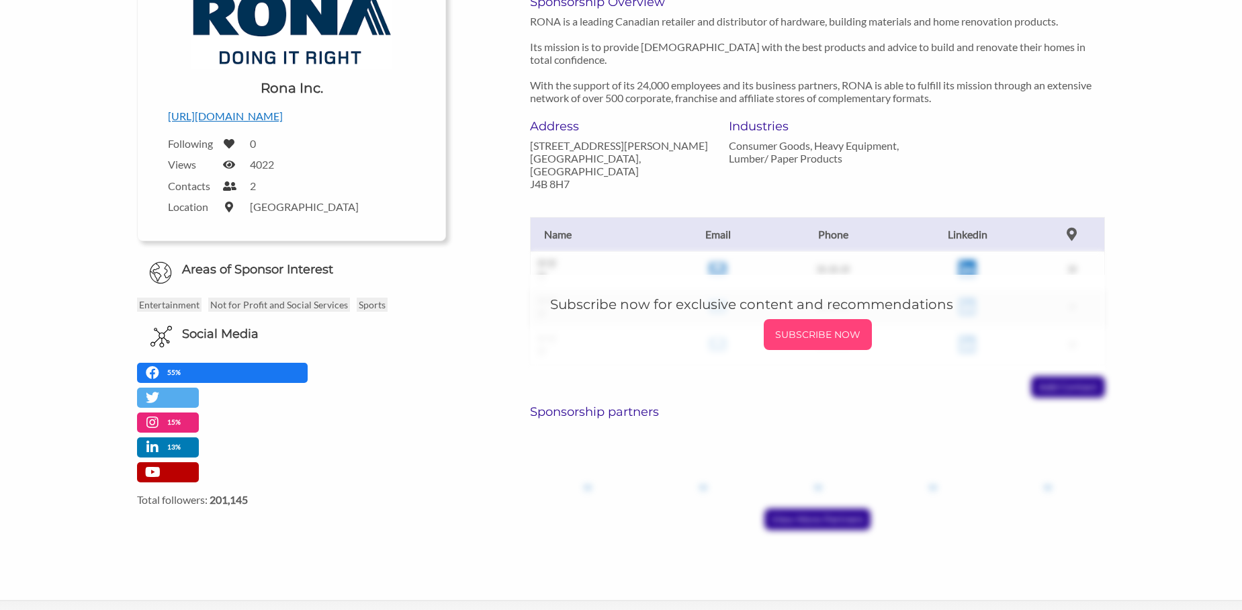  Describe the element at coordinates (191, 206) in the screenshot. I see `label: Location` at that location.